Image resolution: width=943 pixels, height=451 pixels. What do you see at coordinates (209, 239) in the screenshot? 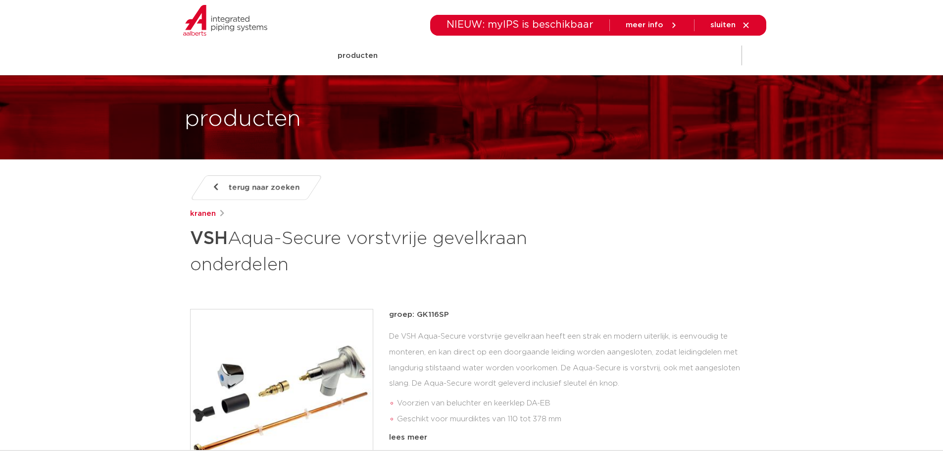
I see `strong: VSH` at bounding box center [209, 239].